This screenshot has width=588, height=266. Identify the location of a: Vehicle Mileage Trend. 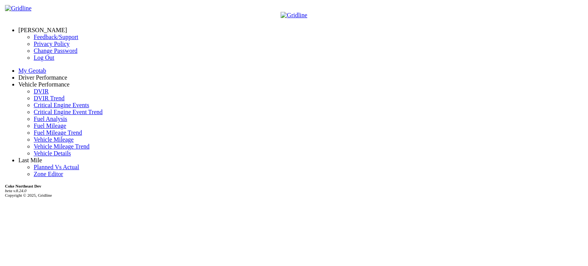
(62, 146).